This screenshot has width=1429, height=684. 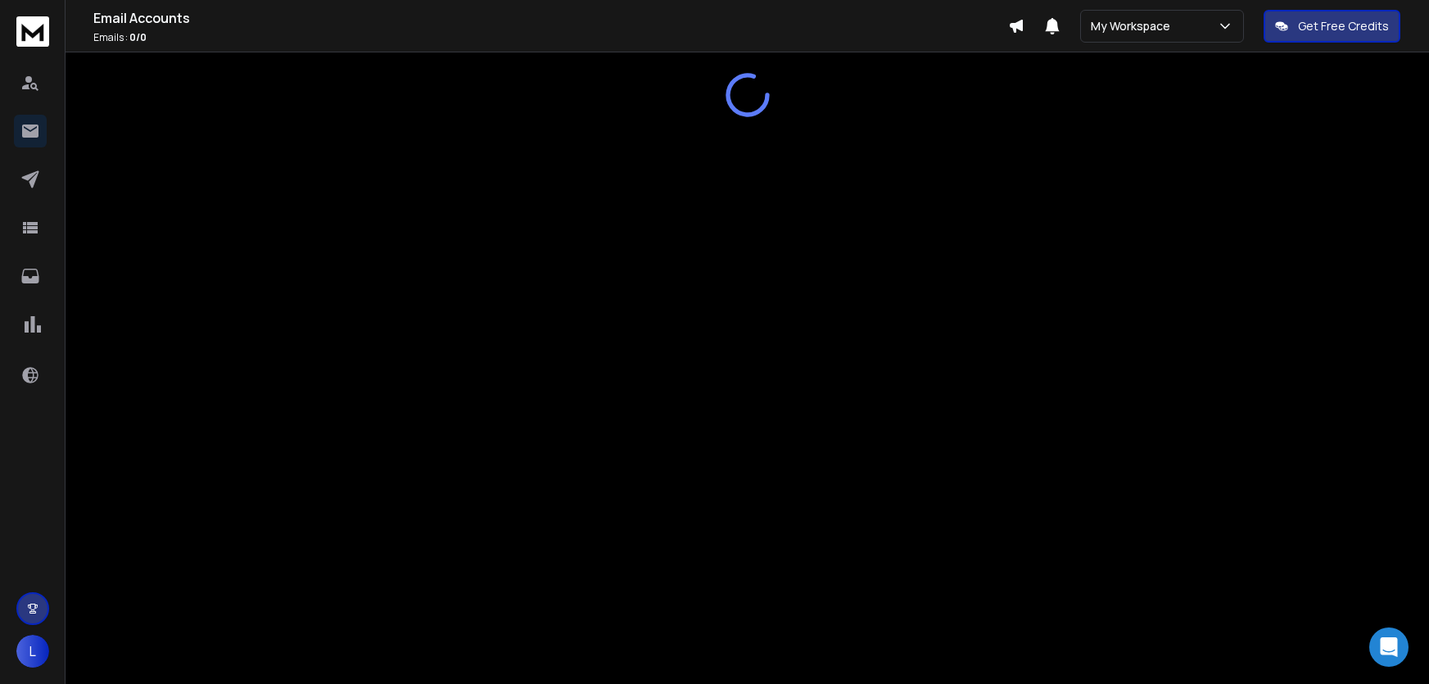 I want to click on div: Open Intercom Messenger, so click(x=1388, y=647).